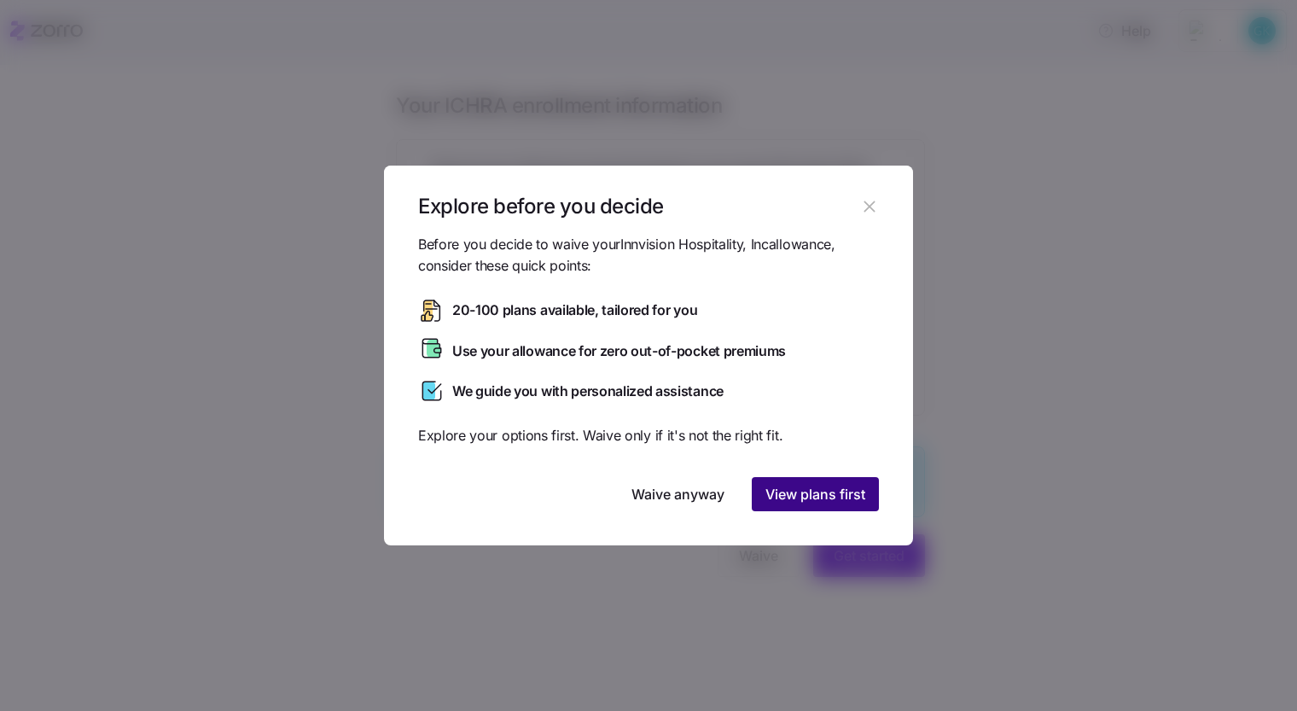 Image resolution: width=1297 pixels, height=711 pixels. Describe the element at coordinates (815, 494) in the screenshot. I see `button: View plans first` at that location.